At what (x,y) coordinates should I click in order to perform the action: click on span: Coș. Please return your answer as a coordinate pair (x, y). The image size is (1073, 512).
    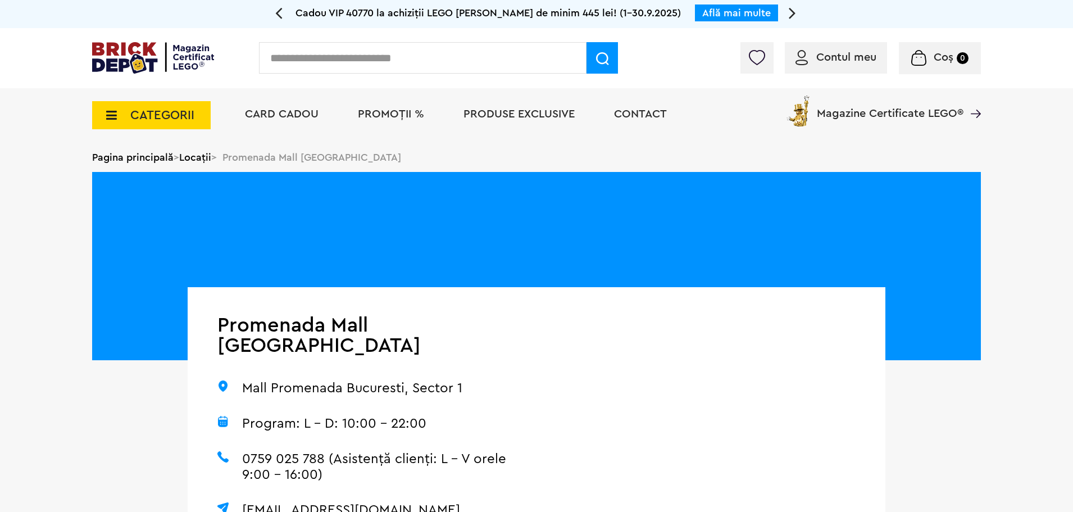
    Looking at the image, I should click on (943, 57).